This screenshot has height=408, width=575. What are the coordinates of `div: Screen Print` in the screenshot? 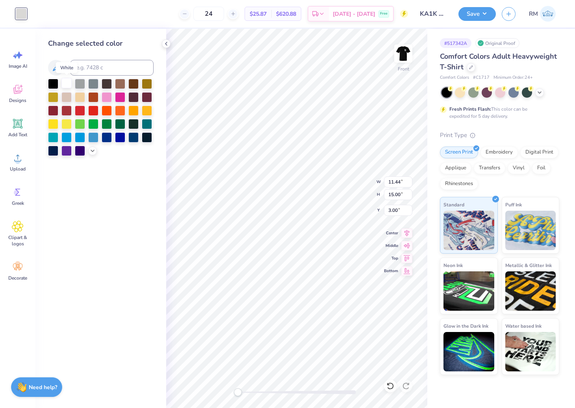 It's located at (459, 152).